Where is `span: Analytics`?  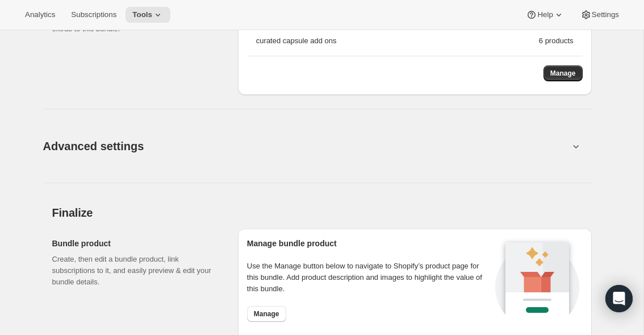
span: Analytics is located at coordinates (40, 15).